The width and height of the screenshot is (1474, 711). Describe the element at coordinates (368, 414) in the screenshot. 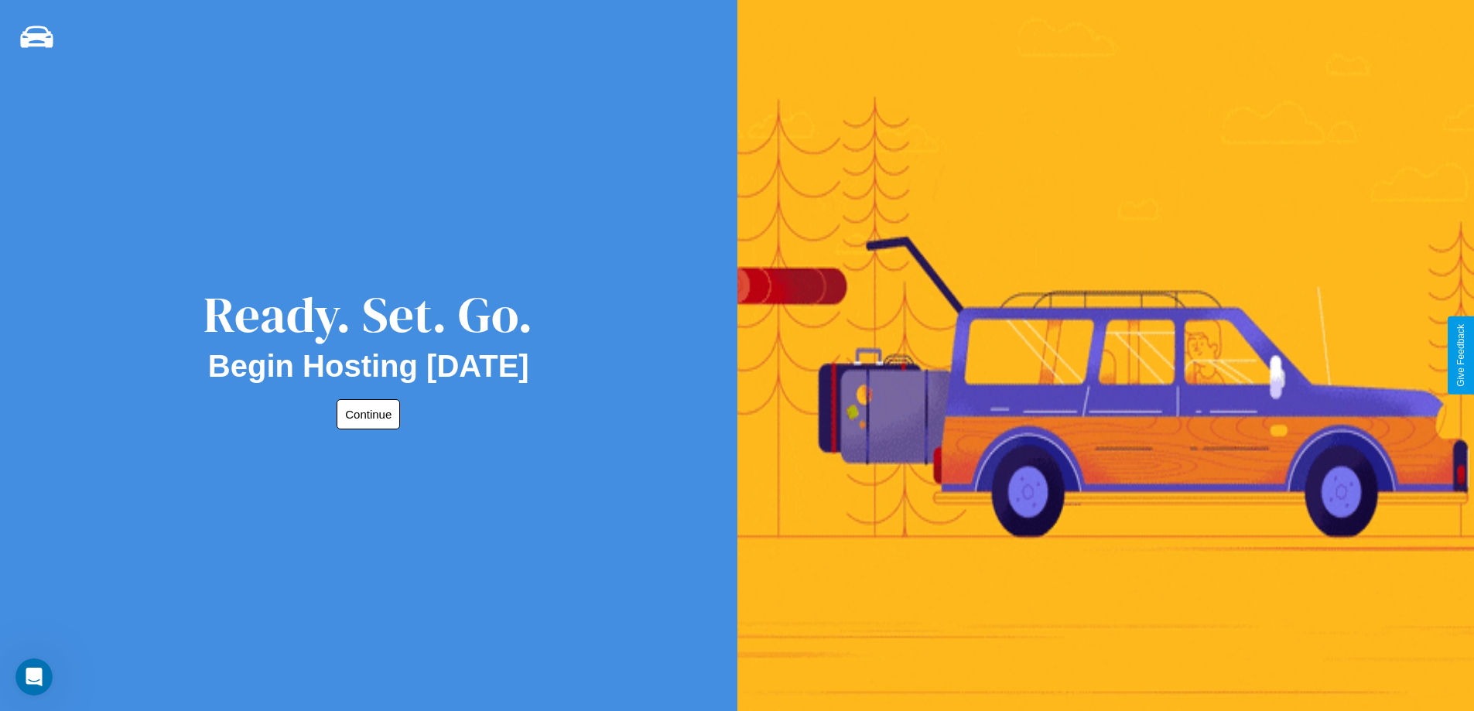

I see `button: Continue` at that location.